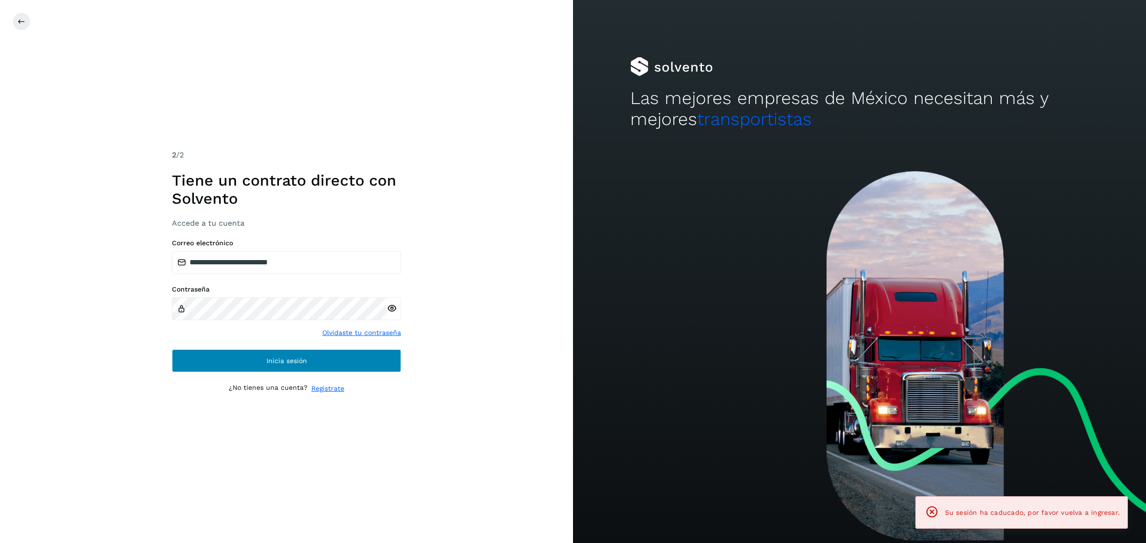 The image size is (1146, 543). I want to click on h3: Accede a tu cuenta, so click(286, 223).